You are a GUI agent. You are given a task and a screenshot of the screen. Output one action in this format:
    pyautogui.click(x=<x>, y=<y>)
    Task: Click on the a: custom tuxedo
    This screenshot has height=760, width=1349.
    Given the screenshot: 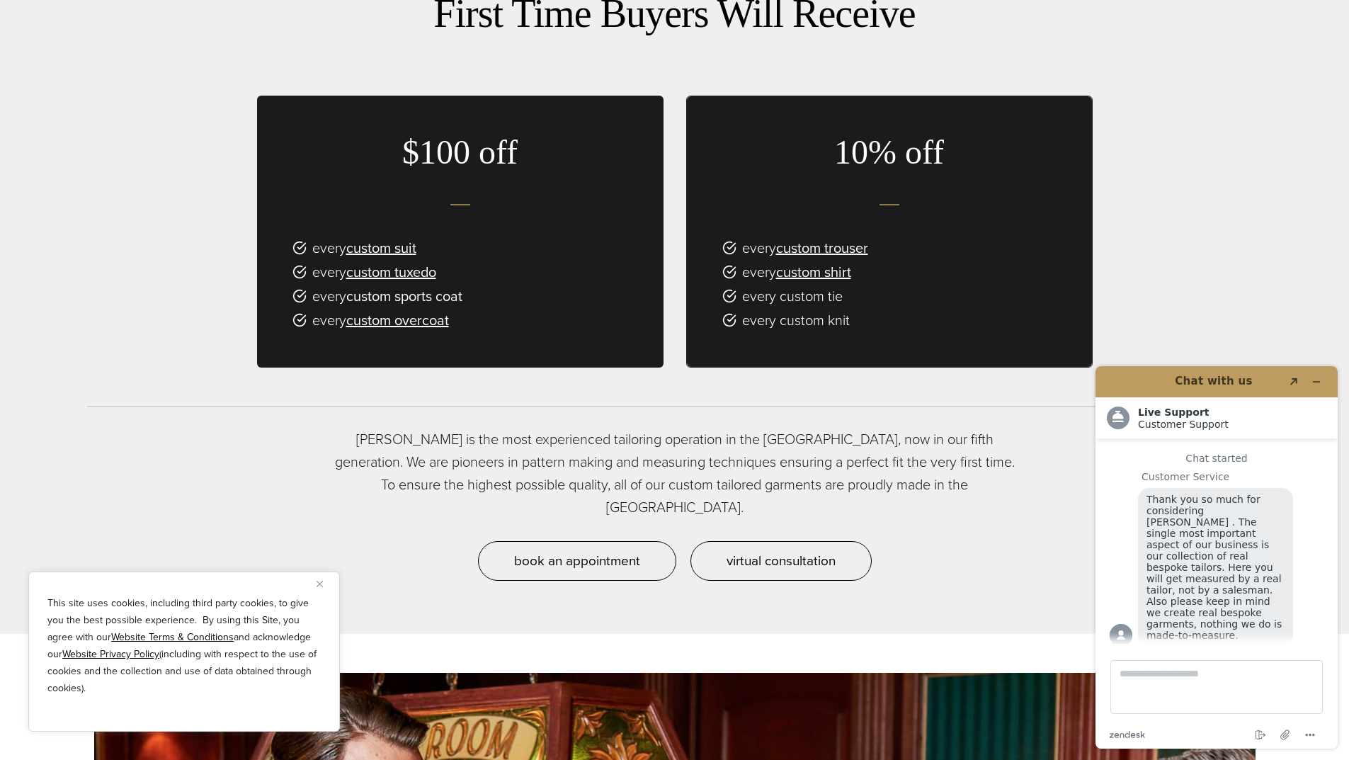 What is the action you would take?
    pyautogui.click(x=391, y=272)
    